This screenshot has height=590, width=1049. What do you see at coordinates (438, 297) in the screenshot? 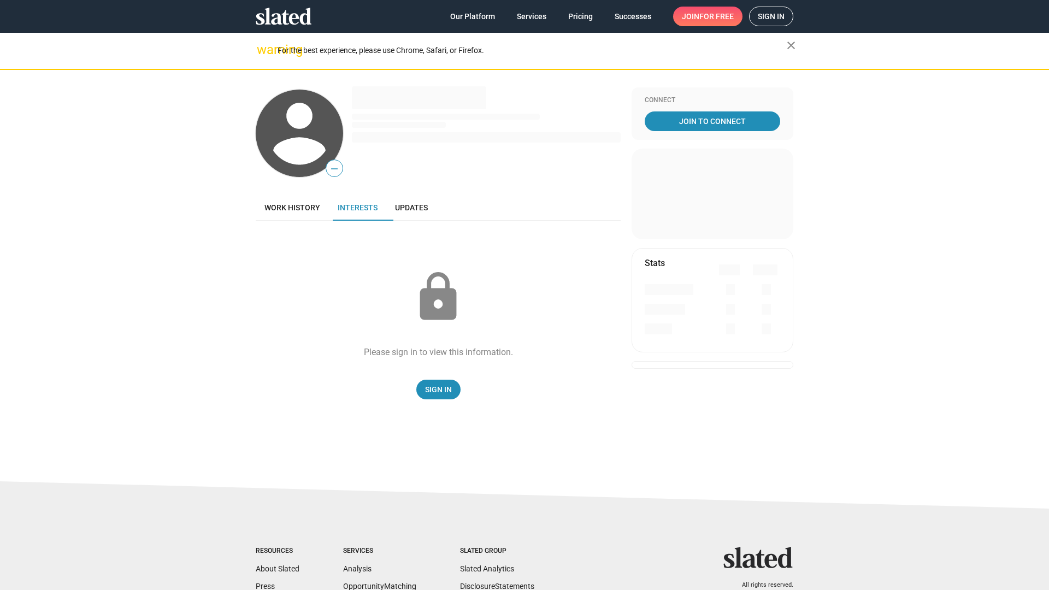
I see `mat-icon: lock` at bounding box center [438, 297].